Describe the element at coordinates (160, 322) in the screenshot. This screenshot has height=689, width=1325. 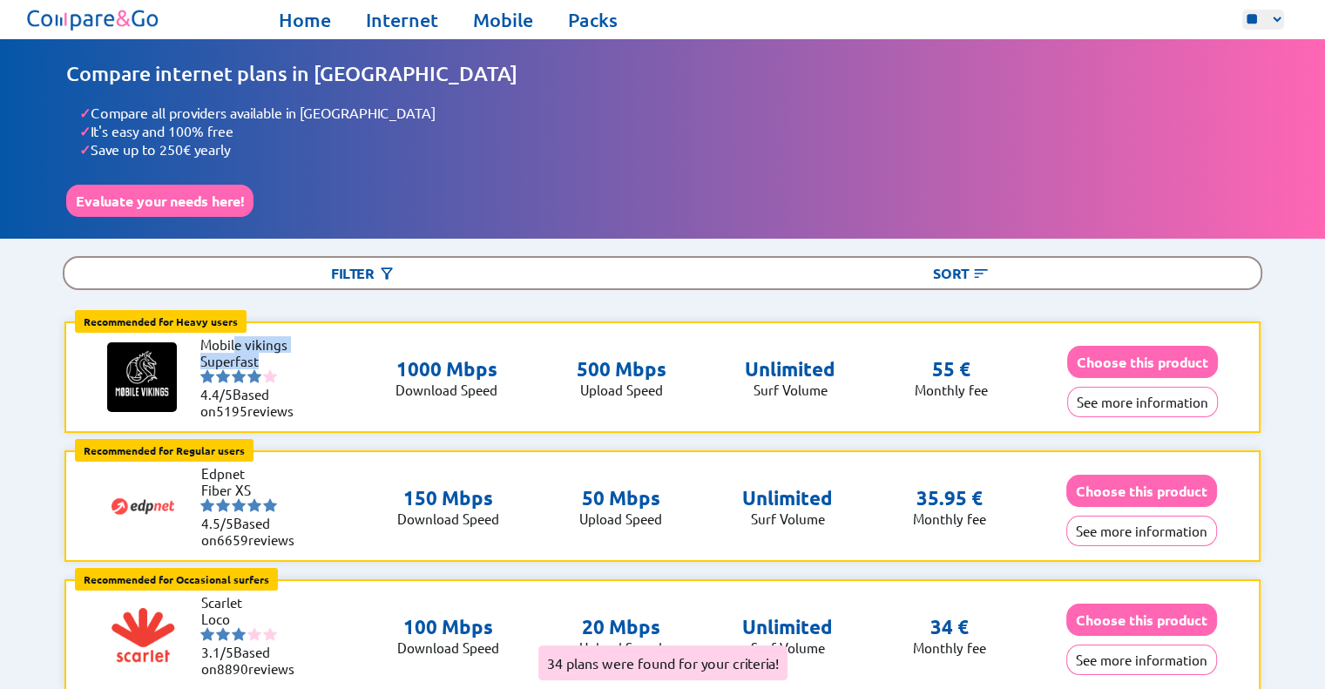
I see `b: Recommended for Heavy users` at that location.